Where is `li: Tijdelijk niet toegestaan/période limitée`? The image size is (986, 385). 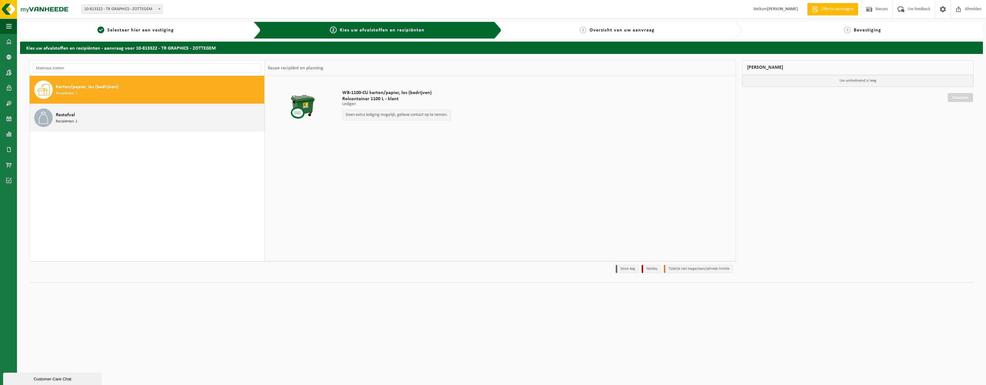
li: Tijdelijk niet toegestaan/période limitée is located at coordinates (699, 269).